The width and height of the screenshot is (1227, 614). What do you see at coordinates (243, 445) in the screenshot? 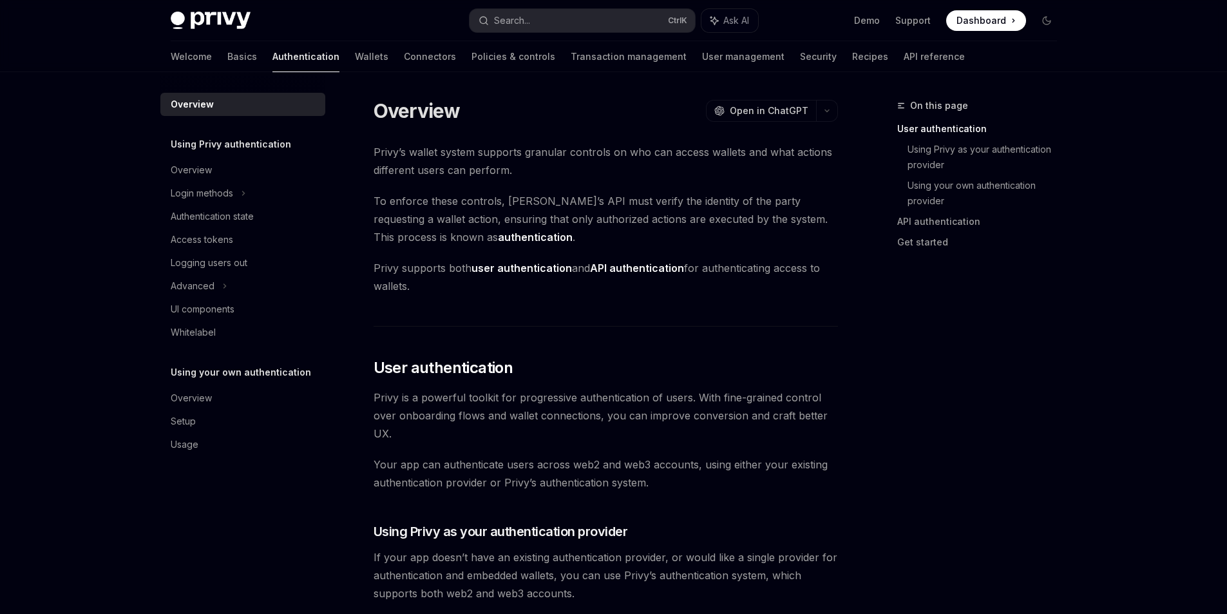
I see `a: Usage` at bounding box center [243, 445].